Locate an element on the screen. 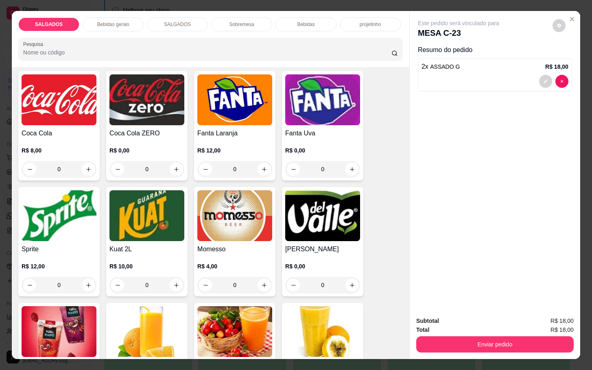 The image size is (592, 370). p: R$ 18,00 is located at coordinates (557, 67).